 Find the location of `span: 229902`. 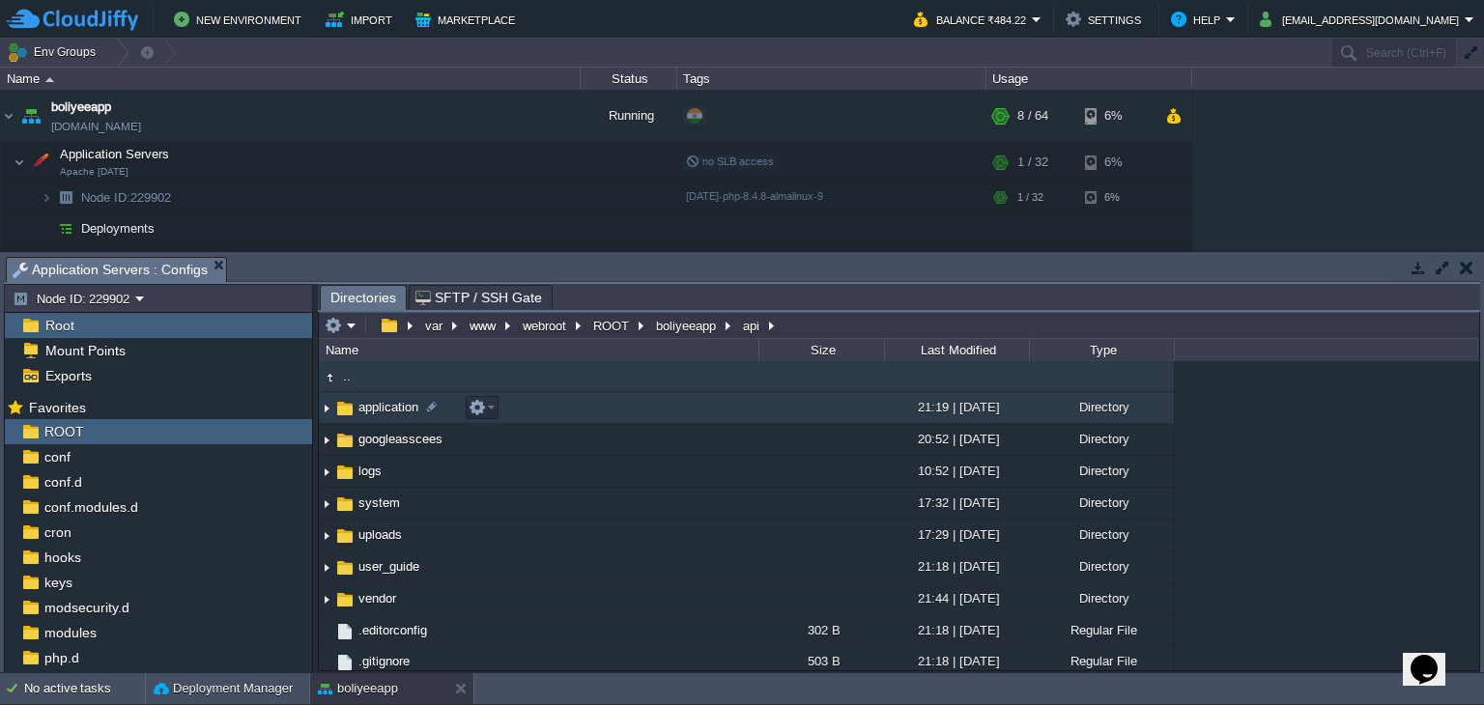

span: 229902 is located at coordinates (127, 197).